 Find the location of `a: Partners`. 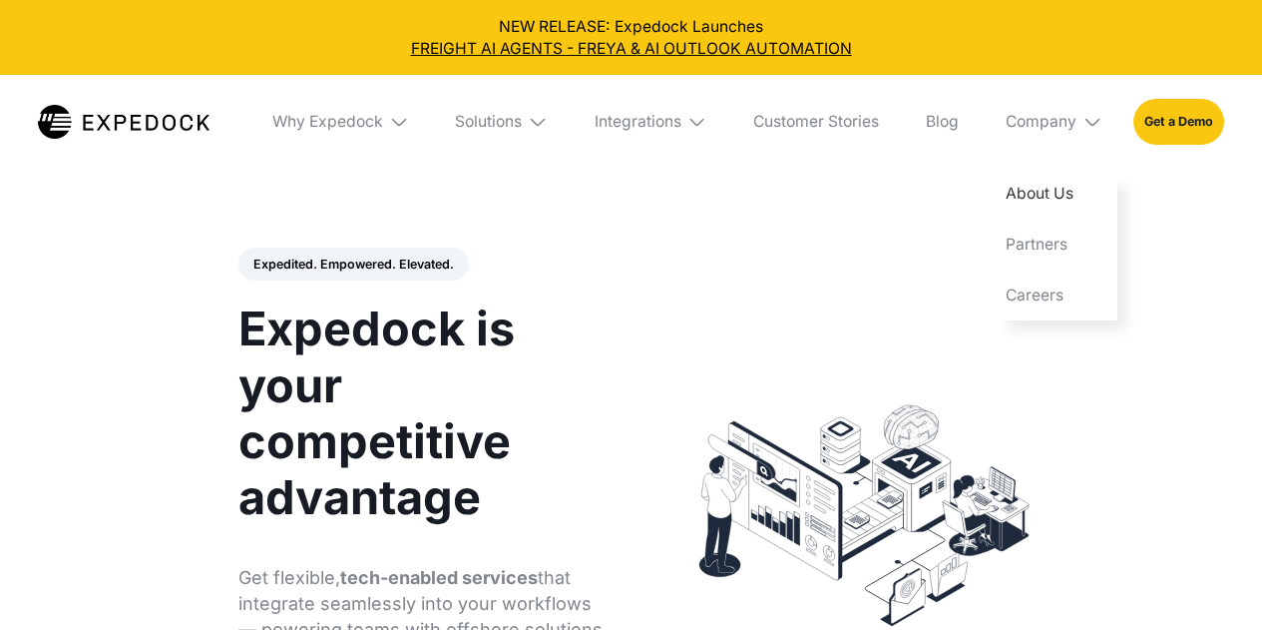

a: Partners is located at coordinates (1054, 244).